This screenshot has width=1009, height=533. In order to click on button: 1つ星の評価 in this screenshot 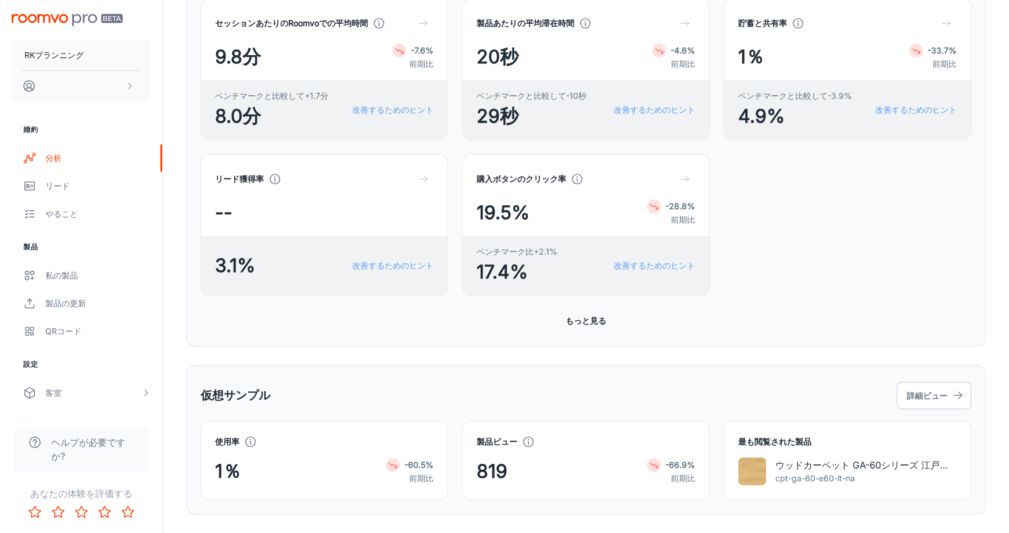, I will do `click(35, 512)`.